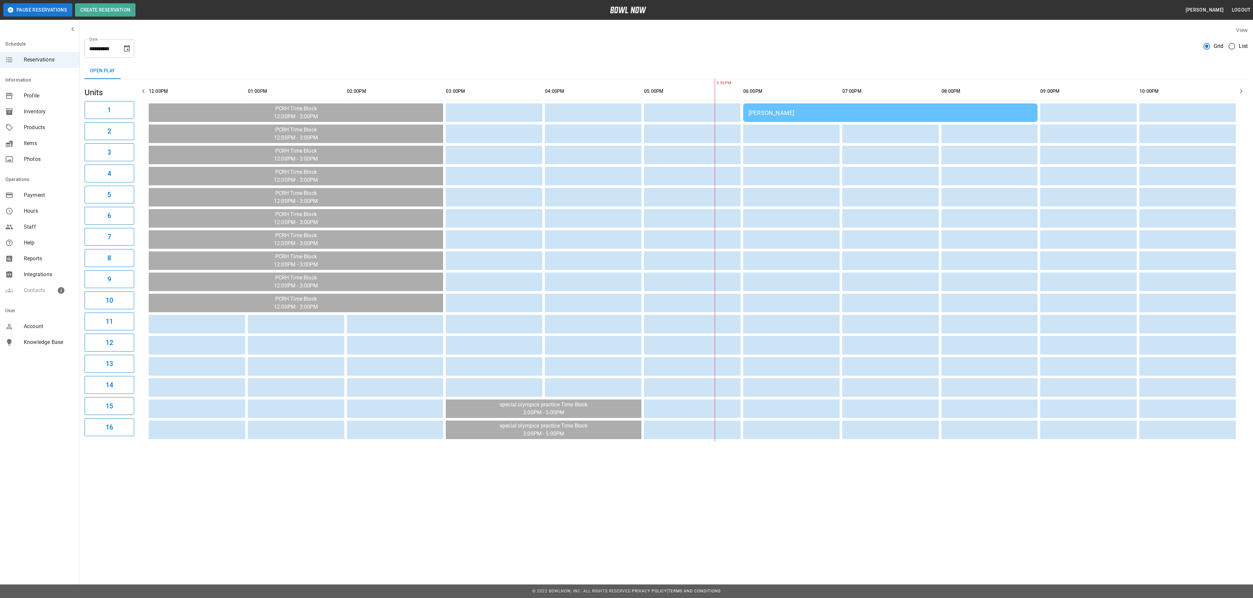 The height and width of the screenshot is (598, 1253). Describe the element at coordinates (49, 143) in the screenshot. I see `span: Items` at that location.